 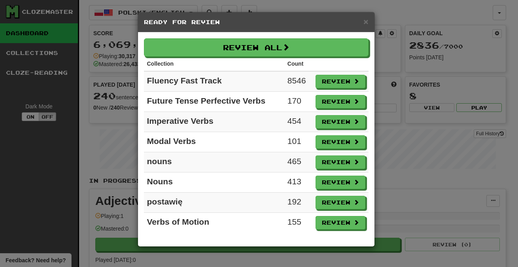 I want to click on td: 192, so click(x=298, y=202).